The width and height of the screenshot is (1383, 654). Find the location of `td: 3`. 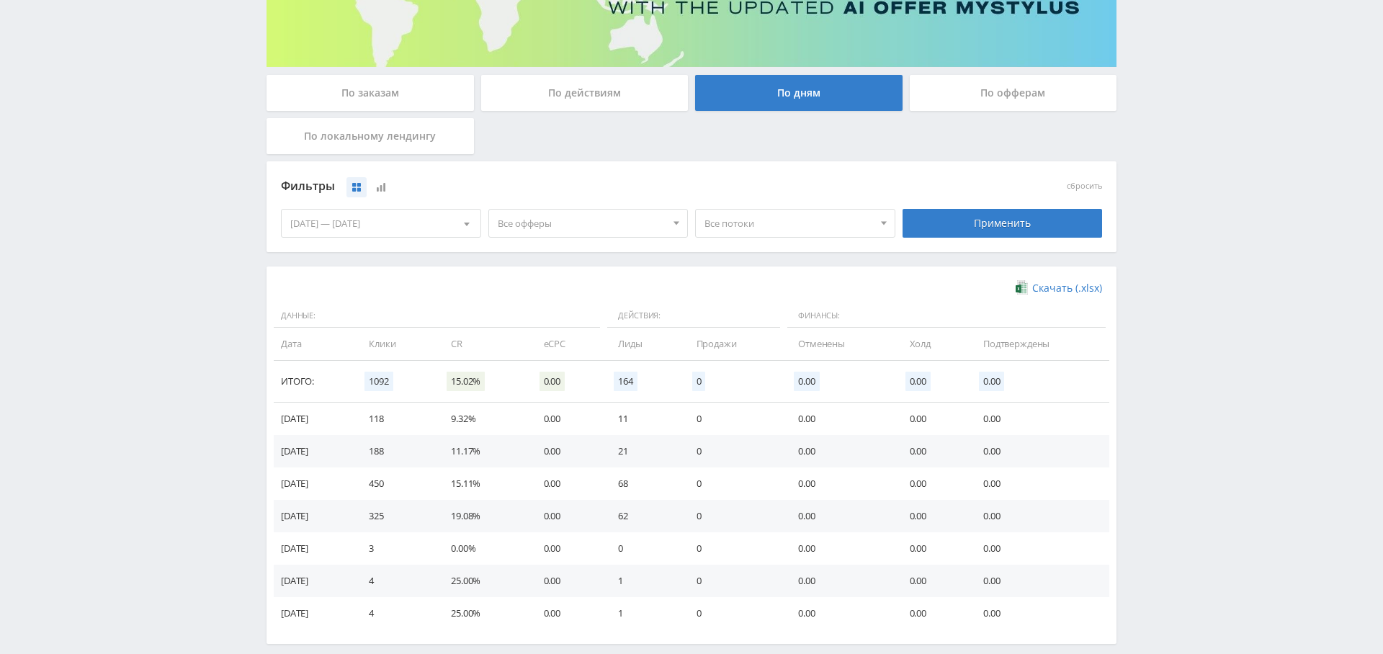

td: 3 is located at coordinates (395, 548).